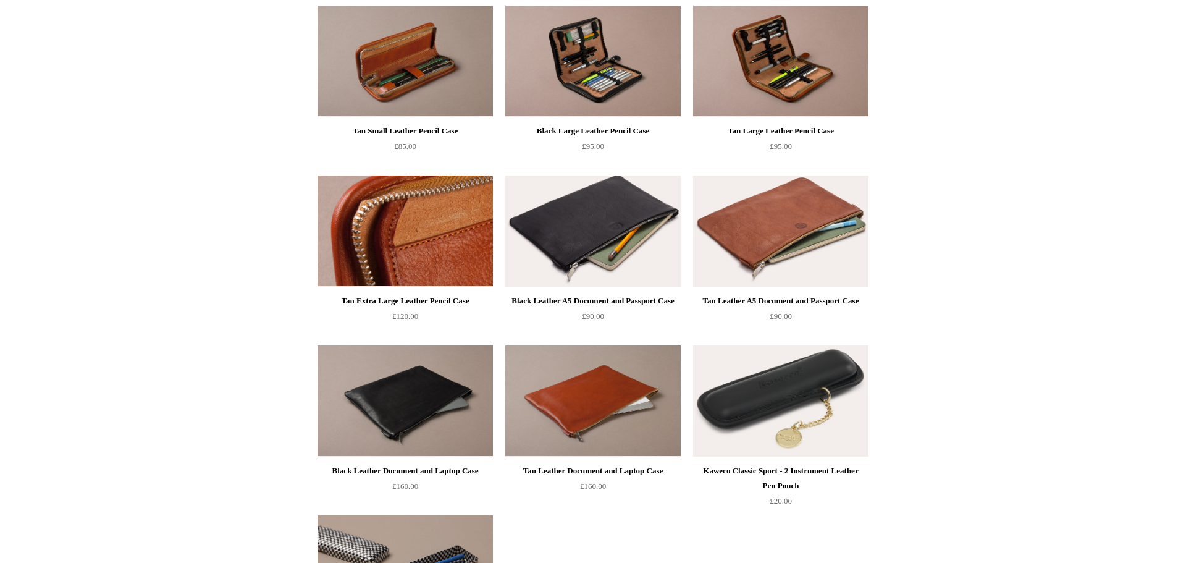 The width and height of the screenshot is (1186, 563). I want to click on a: Tan Extra Large Leather Pencil Case Tan Extra Large Leather Pencil Case, so click(405, 231).